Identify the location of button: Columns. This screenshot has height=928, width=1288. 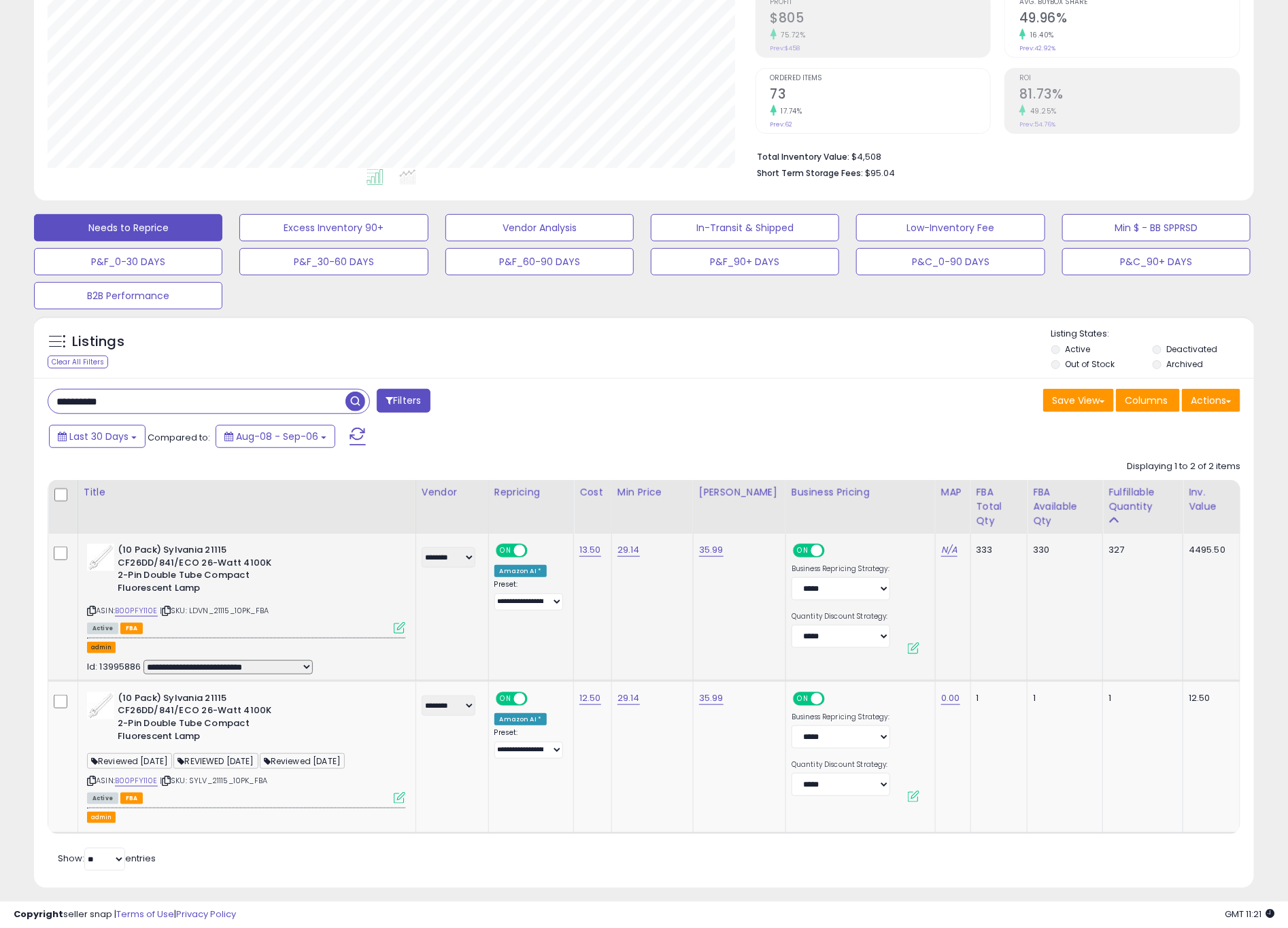
(1148, 400).